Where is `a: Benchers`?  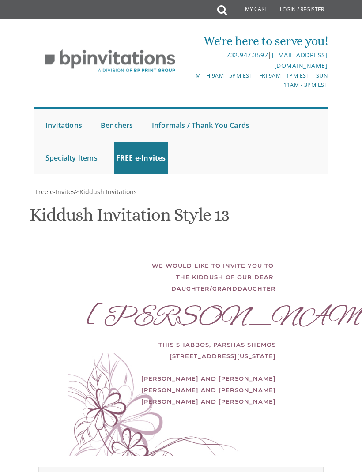 a: Benchers is located at coordinates (117, 125).